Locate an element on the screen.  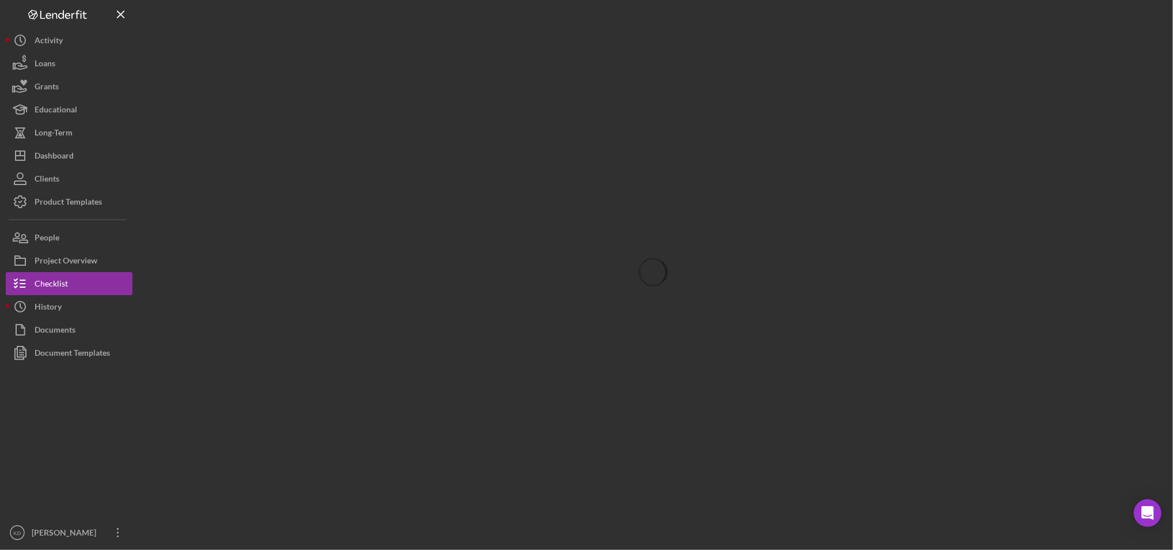
button: Checklist is located at coordinates (69, 283).